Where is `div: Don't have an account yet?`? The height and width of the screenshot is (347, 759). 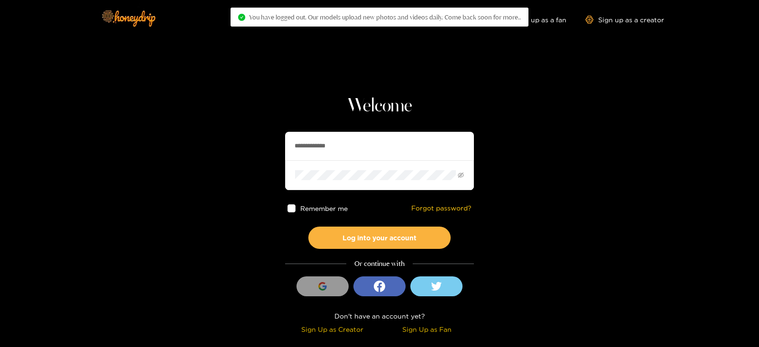 div: Don't have an account yet? is located at coordinates (380, 316).